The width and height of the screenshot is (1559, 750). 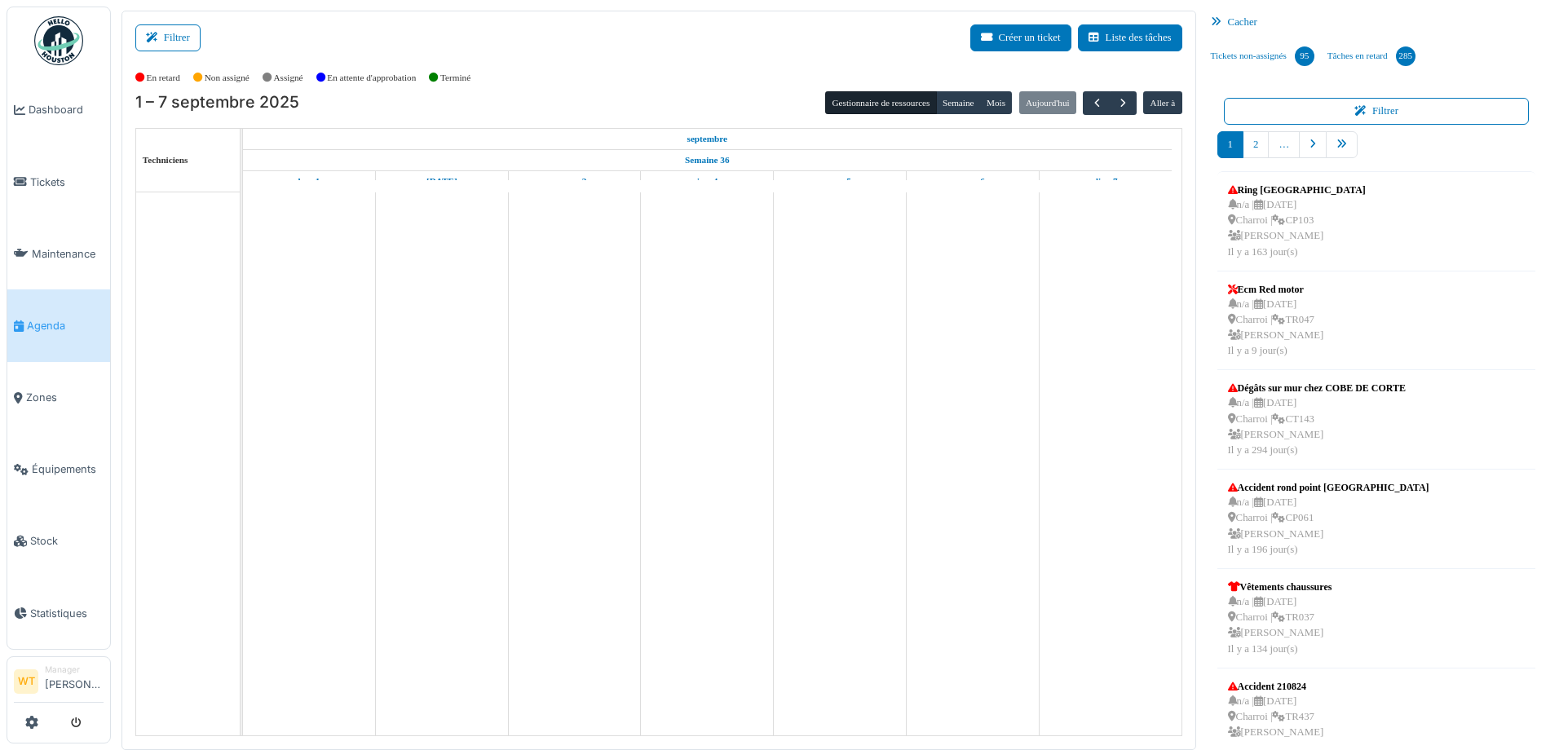 What do you see at coordinates (881, 103) in the screenshot?
I see `button: Gestionnaire de ressources` at bounding box center [881, 103].